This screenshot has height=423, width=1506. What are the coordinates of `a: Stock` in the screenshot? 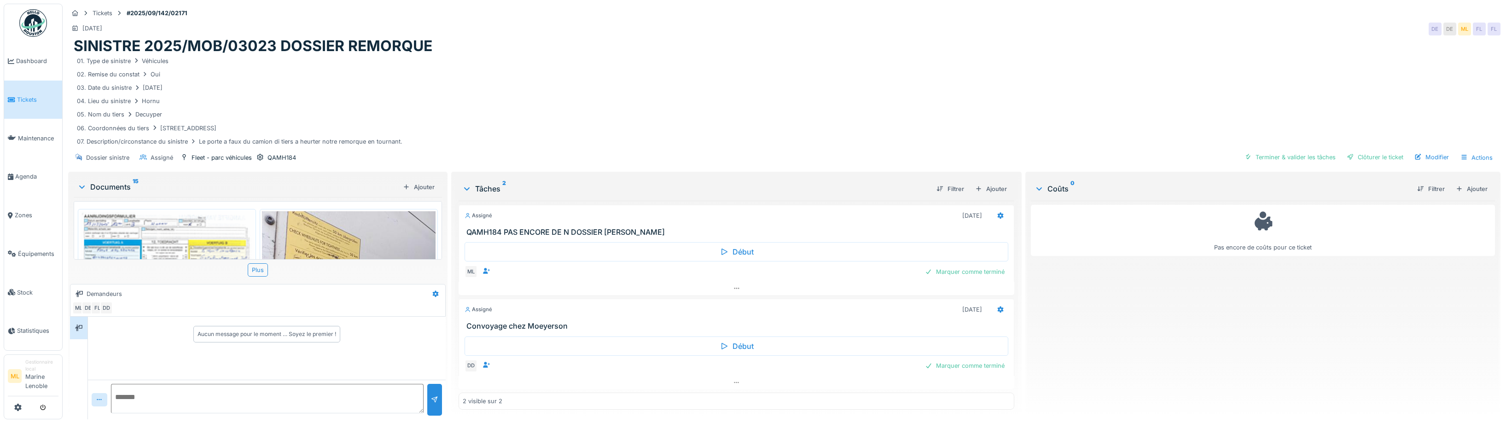 It's located at (33, 292).